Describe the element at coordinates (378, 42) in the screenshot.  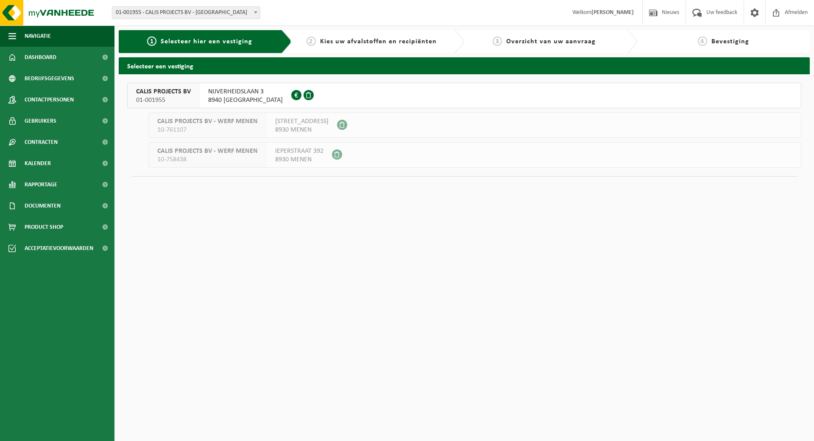
I see `span: Kies uw afvalstoffen en recipiënten` at that location.